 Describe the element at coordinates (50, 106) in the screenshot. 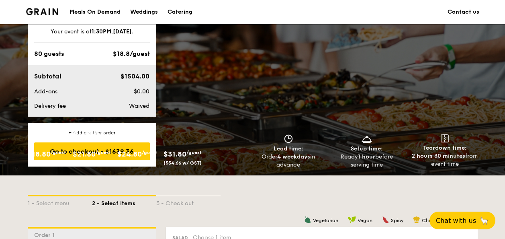

I see `span: Delivery fee` at that location.